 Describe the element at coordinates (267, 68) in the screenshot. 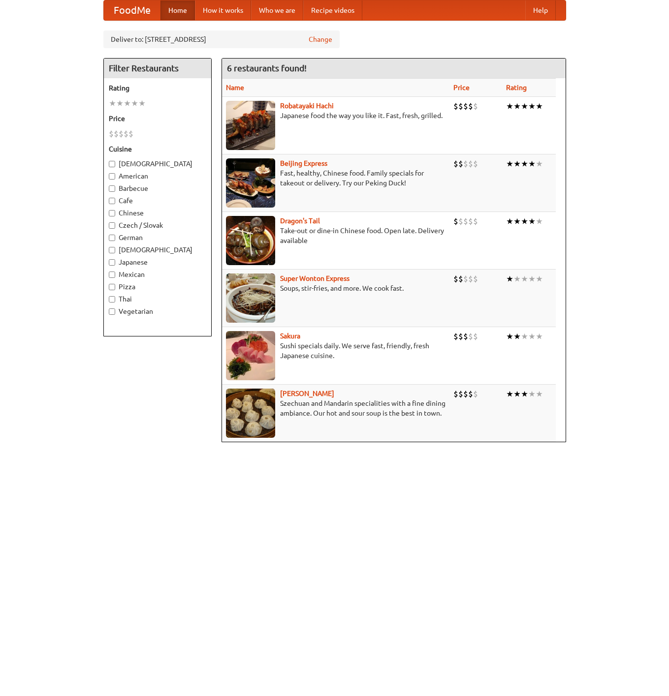

I see `ng-pluralize: 6 restaurants found!` at that location.